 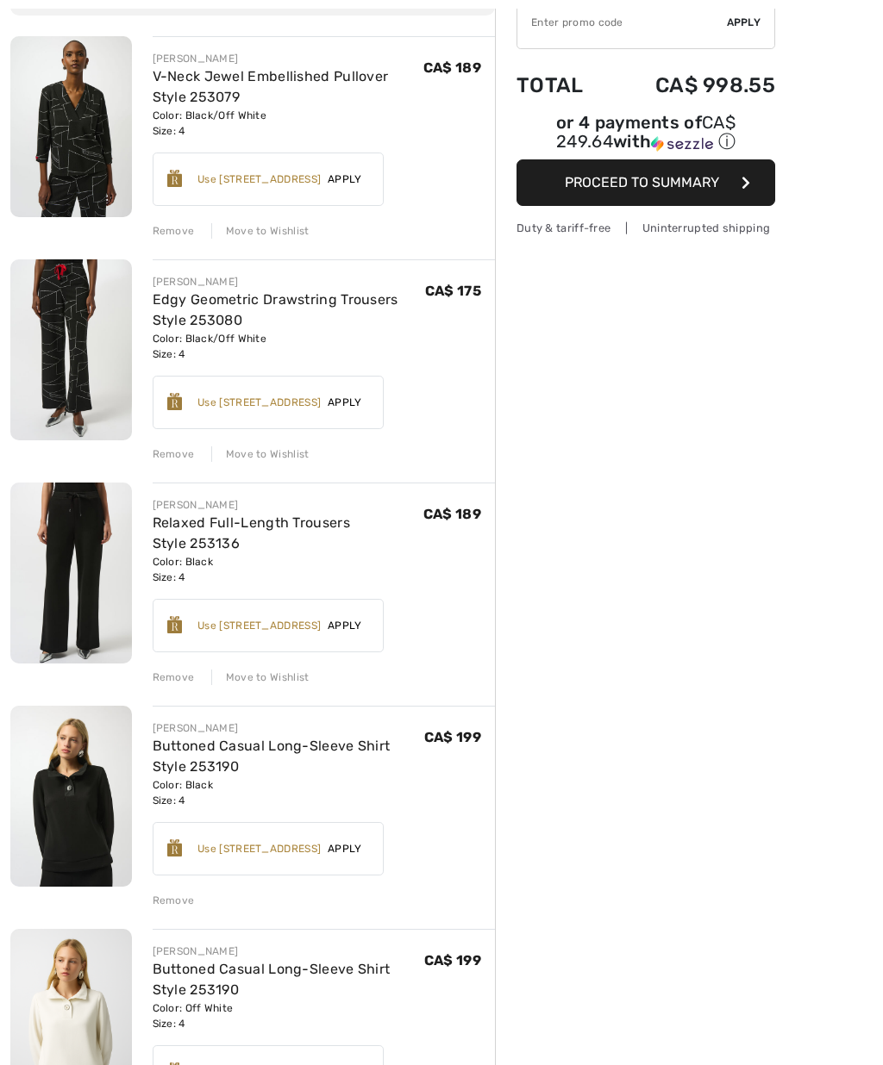 I want to click on div: or 4 payments ofCA$ 249.64withSezzle Click to learn more about Sezzle, so click(x=646, y=138).